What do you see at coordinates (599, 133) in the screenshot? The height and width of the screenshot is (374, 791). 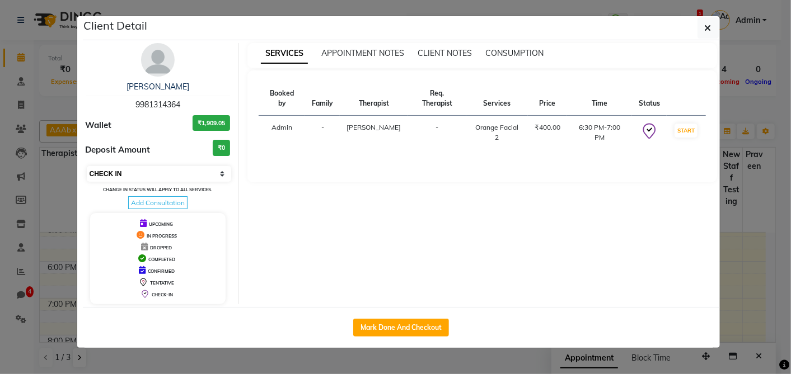 I see `td: 6:30 PM-7:00 PM` at bounding box center [599, 133].